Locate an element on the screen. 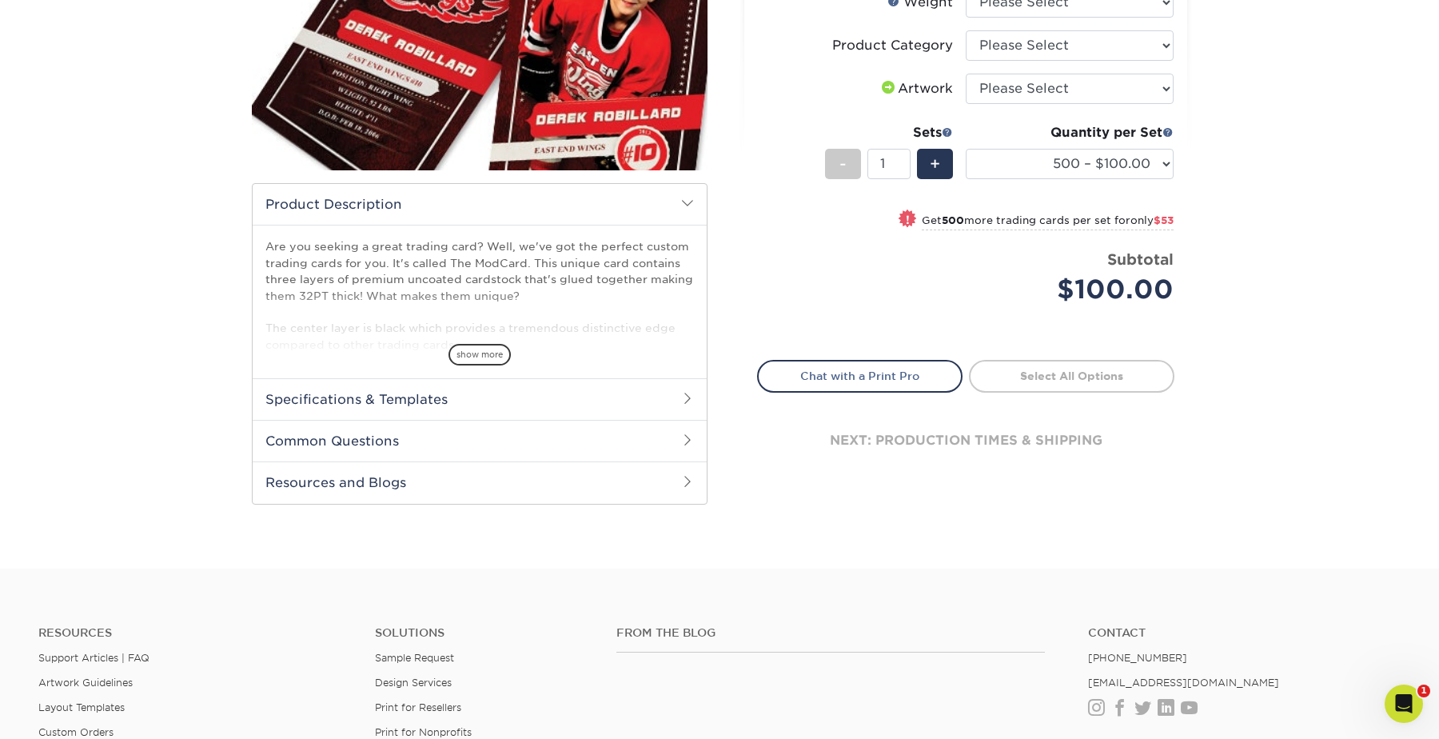 Image resolution: width=1439 pixels, height=739 pixels. div: next: production times & shipping is located at coordinates (966, 441).